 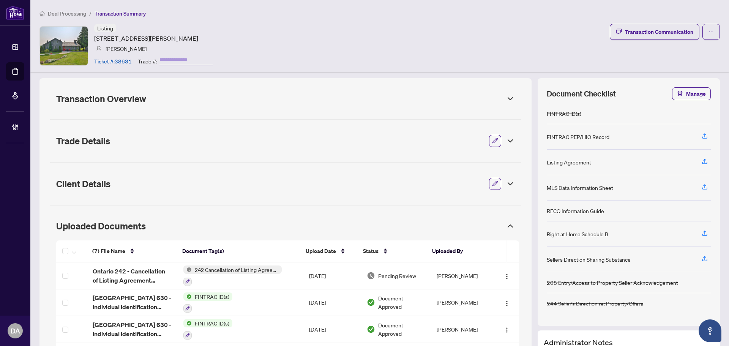 I want to click on img: svg%3e, so click(x=99, y=49).